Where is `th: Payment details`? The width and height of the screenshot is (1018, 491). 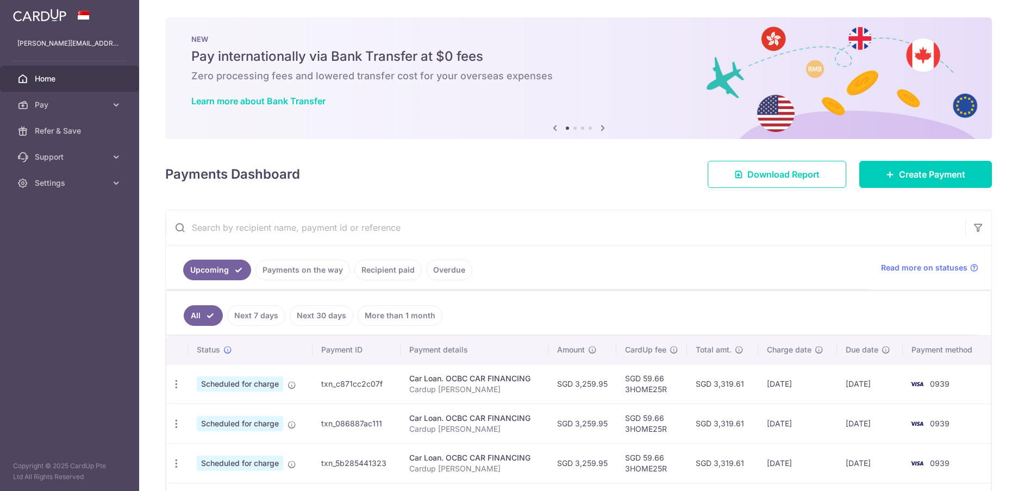
th: Payment details is located at coordinates (474, 350).